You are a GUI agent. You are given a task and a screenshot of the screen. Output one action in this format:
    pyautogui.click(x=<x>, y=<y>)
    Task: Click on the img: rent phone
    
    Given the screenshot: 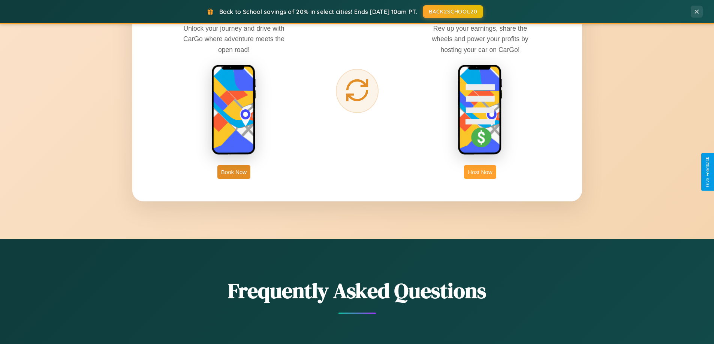 What is the action you would take?
    pyautogui.click(x=234, y=110)
    